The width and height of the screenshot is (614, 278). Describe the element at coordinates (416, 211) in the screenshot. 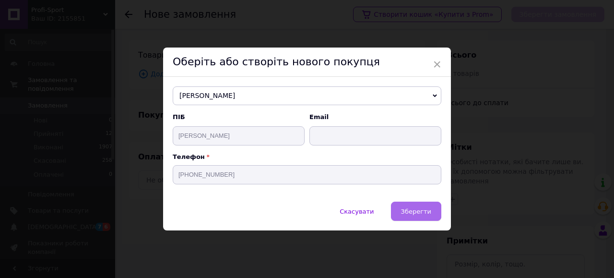

I see `button: Зберегти` at that location.